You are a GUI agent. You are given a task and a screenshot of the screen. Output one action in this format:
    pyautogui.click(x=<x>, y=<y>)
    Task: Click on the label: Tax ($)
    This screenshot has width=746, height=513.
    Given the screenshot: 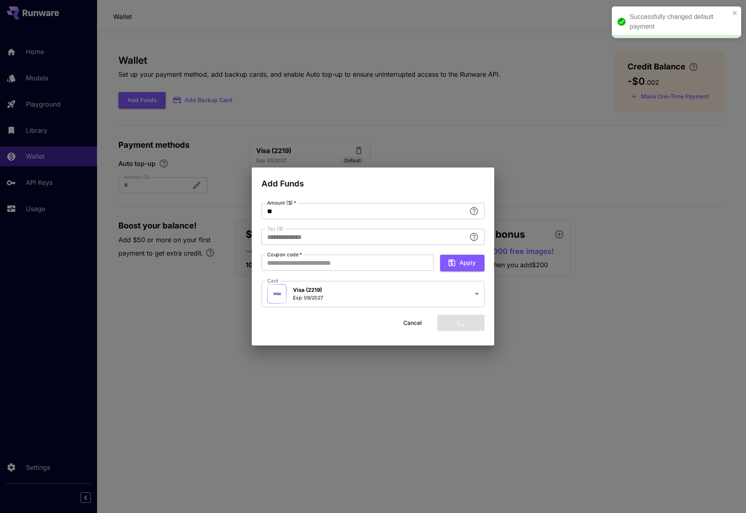 What is the action you would take?
    pyautogui.click(x=275, y=229)
    